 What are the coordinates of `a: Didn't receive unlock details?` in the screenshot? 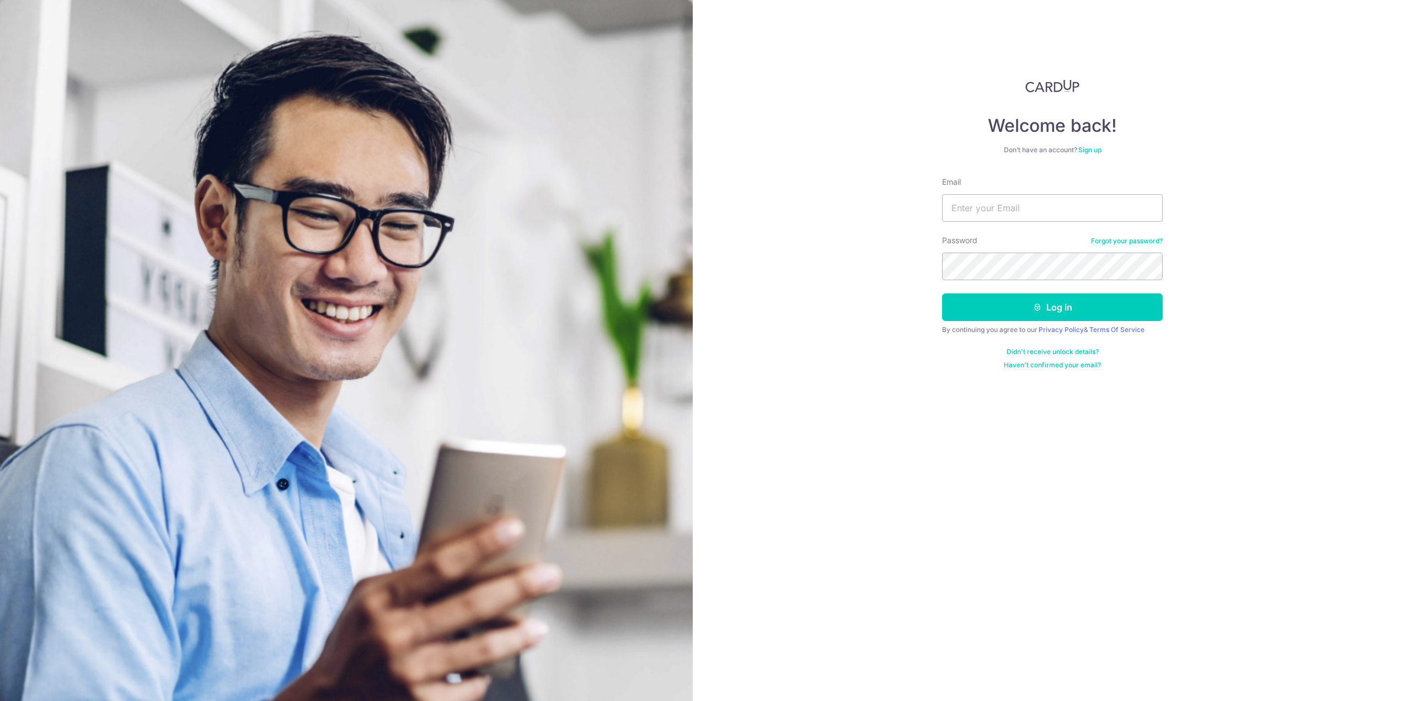 It's located at (1052, 352).